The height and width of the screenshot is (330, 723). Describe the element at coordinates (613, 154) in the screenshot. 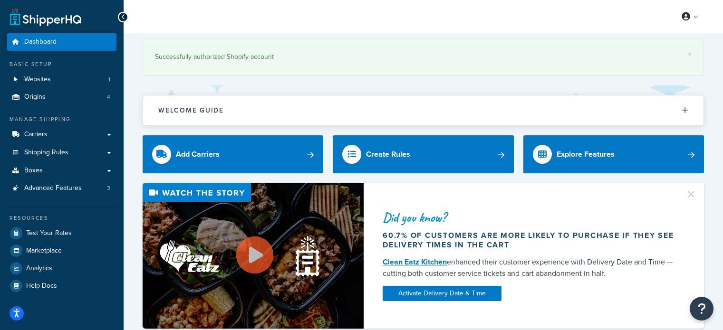

I see `a: Explore Features` at that location.